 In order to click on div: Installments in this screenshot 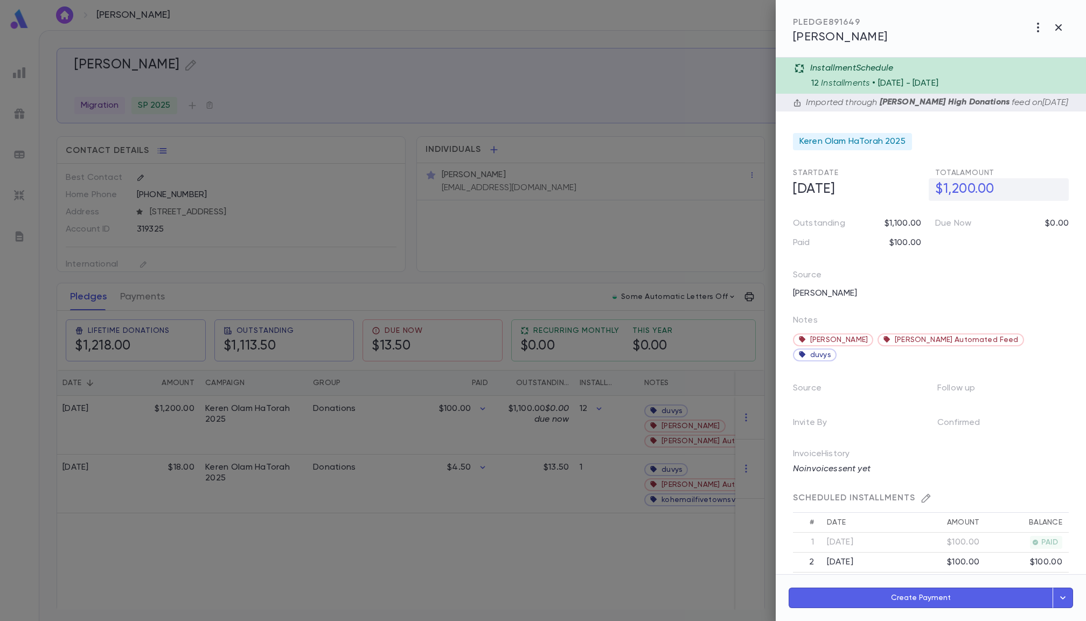, I will do `click(945, 81)`.